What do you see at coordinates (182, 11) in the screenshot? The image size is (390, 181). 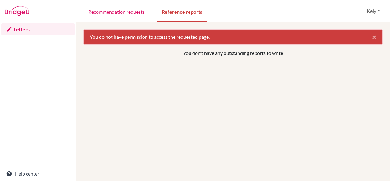 I see `a: Reference reports` at bounding box center [182, 11].